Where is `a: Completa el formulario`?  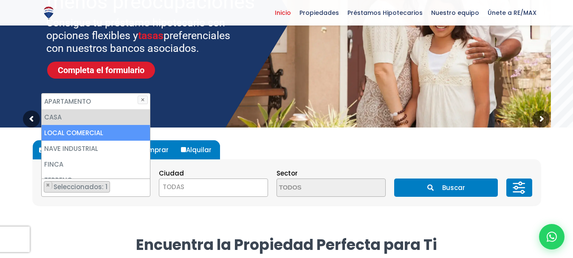
a: Completa el formulario is located at coordinates (101, 70).